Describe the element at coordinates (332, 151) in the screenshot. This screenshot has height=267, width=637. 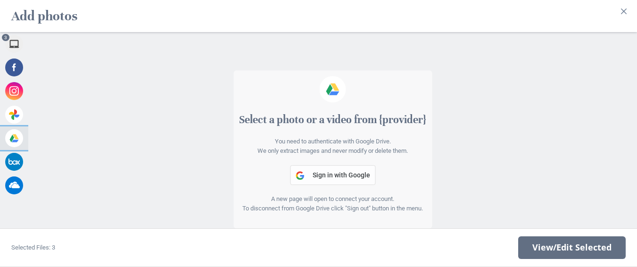
I see `div: We only extract images and never modify or delete them.` at that location.